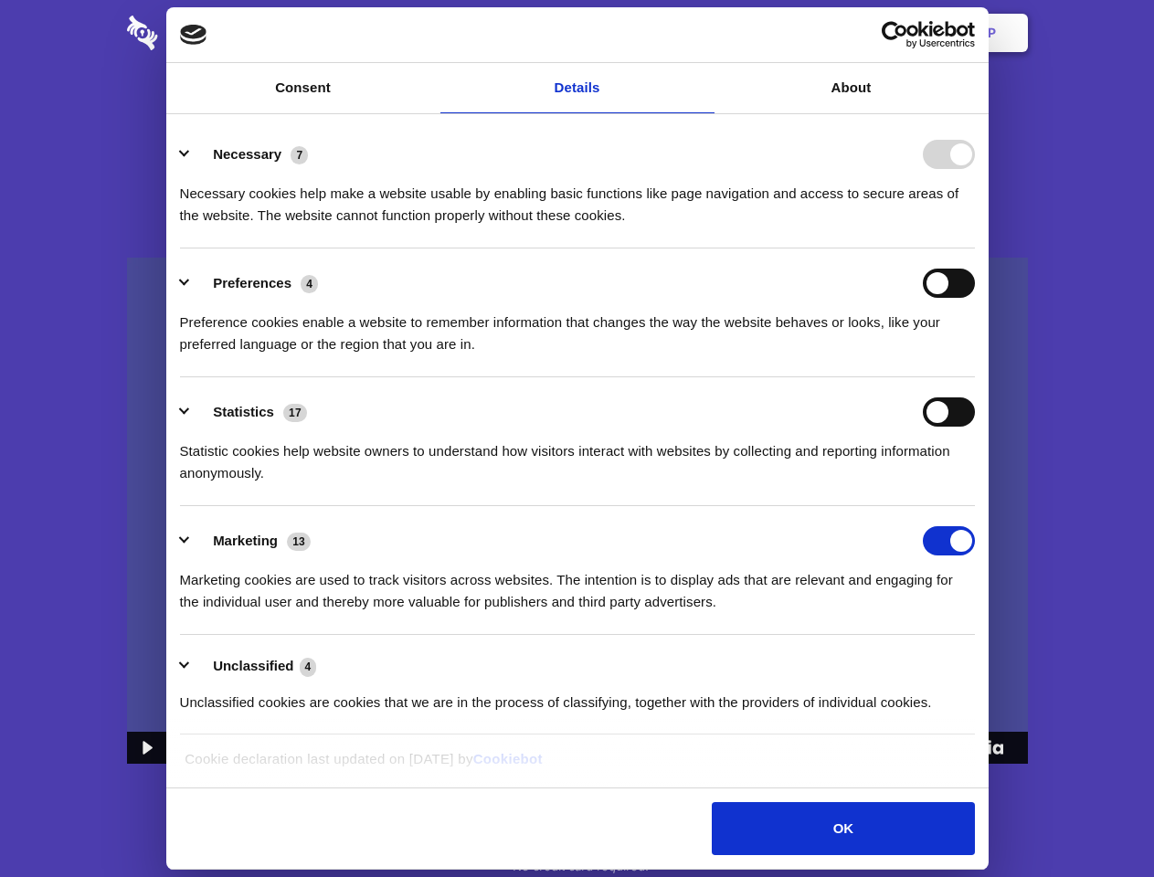 The image size is (1154, 877). I want to click on div: Unclassified cookies are cookies that we are in the process of classifying, together with the pro..., so click(578, 695).